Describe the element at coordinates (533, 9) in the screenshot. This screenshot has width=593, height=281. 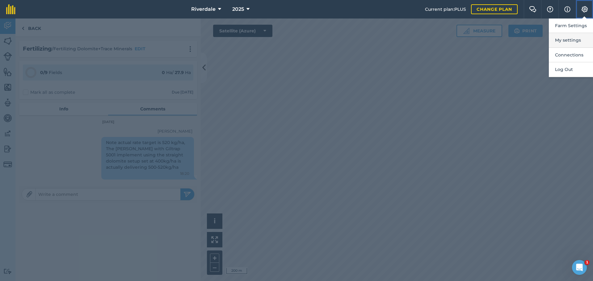
I see `img: Two speech bubbles overlapping with the left bubble in the forefront` at that location.